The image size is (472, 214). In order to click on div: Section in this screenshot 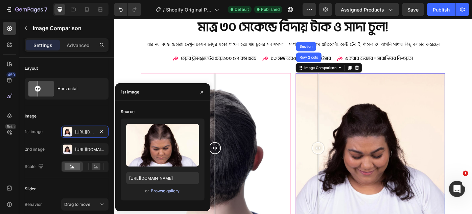, I will do `click(218, 31)`.